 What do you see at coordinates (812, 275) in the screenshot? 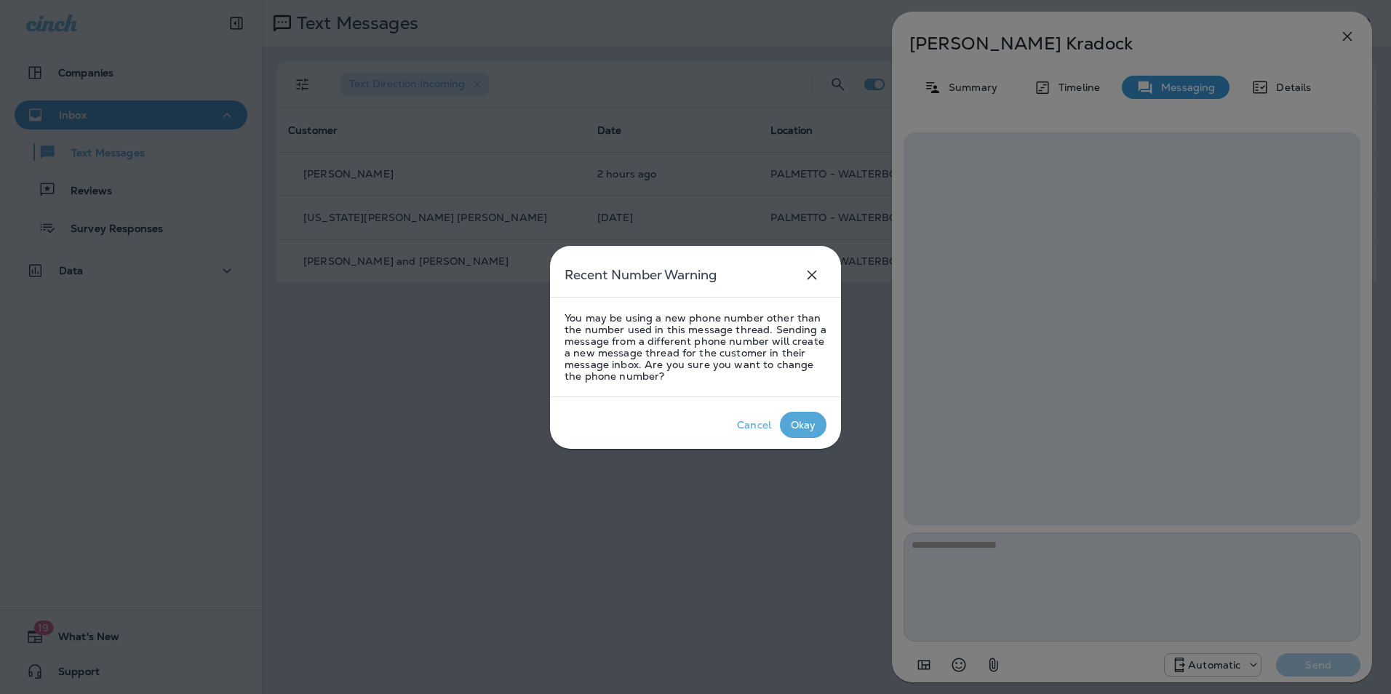
I see `button: close` at bounding box center [812, 275].